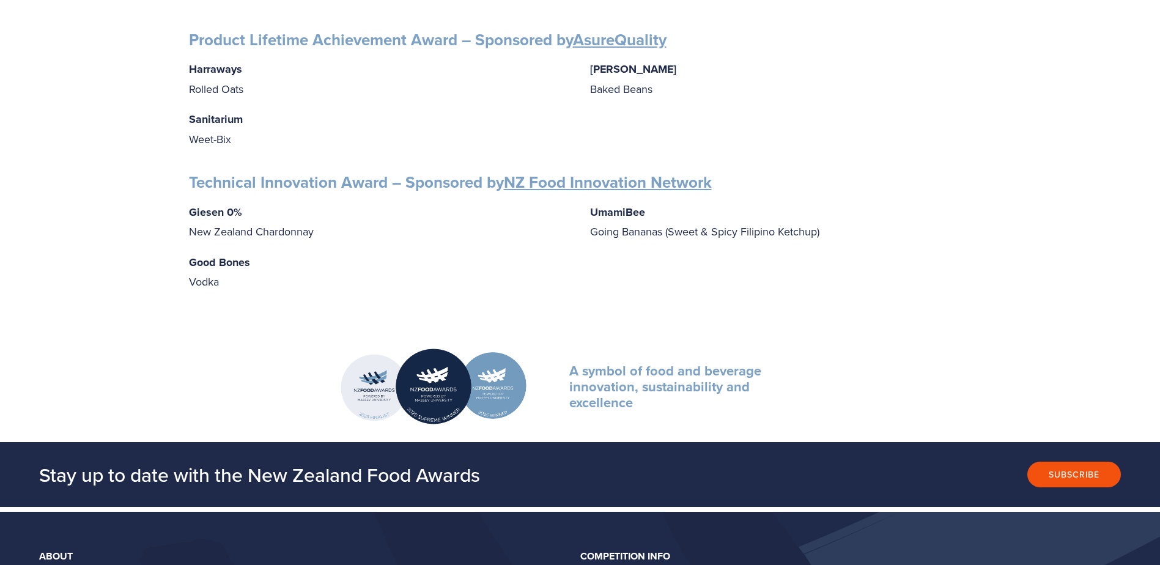 The image size is (1160, 565). I want to click on p: Going Bananas (Sweet & Spicy Filipino Ketchup), so click(781, 222).